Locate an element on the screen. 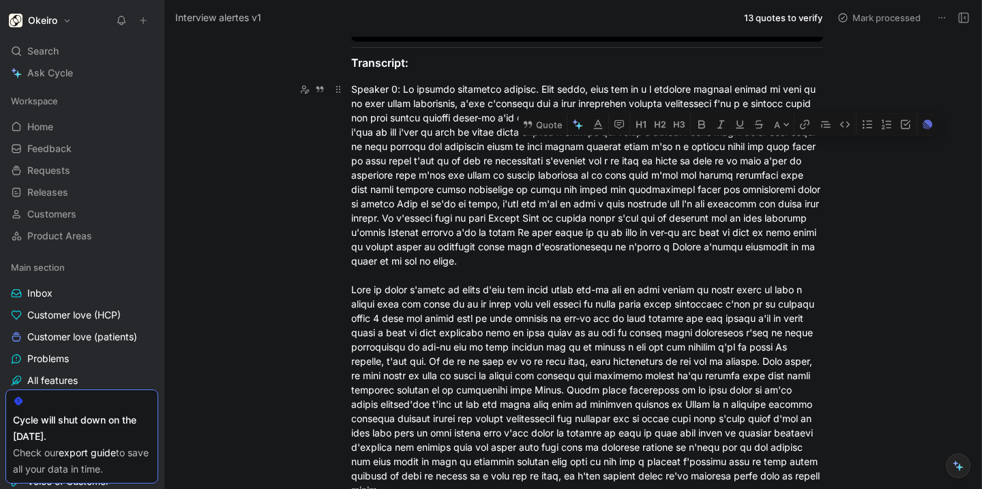 This screenshot has width=982, height=489. span: Inbox is located at coordinates (40, 293).